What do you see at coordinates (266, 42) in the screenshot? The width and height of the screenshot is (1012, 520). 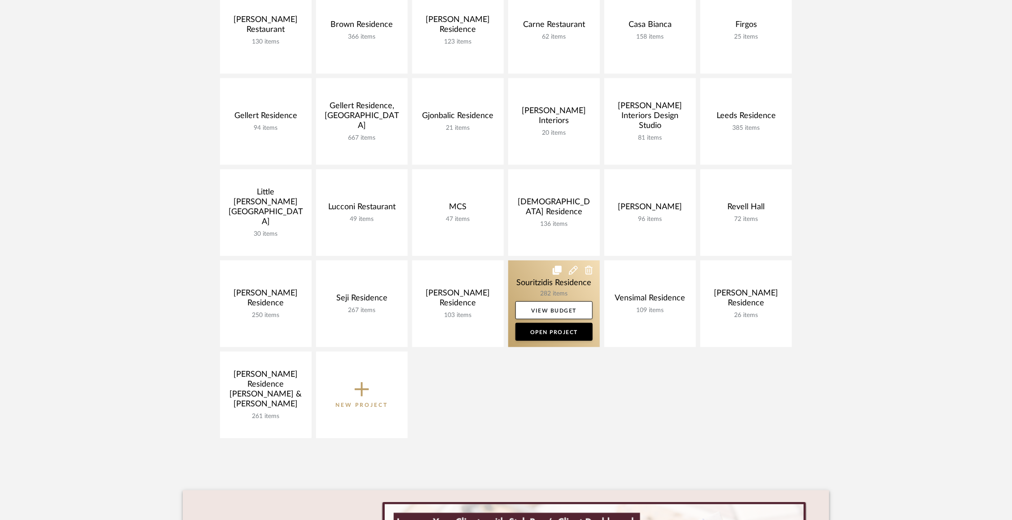 I see `div: 130 items` at bounding box center [266, 42].